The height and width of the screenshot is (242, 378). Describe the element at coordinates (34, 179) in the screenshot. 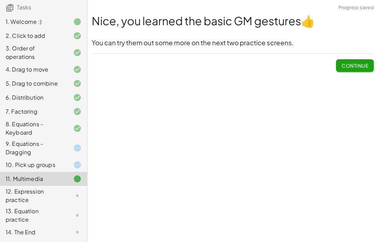

I see `div: 11. Multimedia` at that location.